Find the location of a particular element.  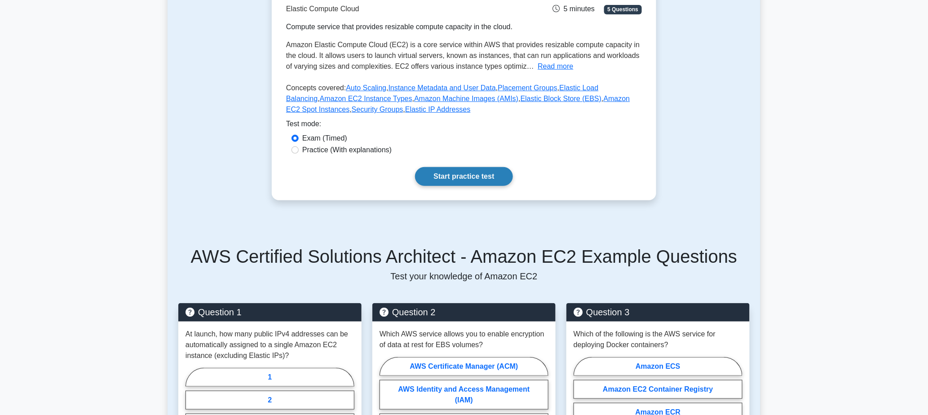

h5: Question 2 is located at coordinates (464, 312).